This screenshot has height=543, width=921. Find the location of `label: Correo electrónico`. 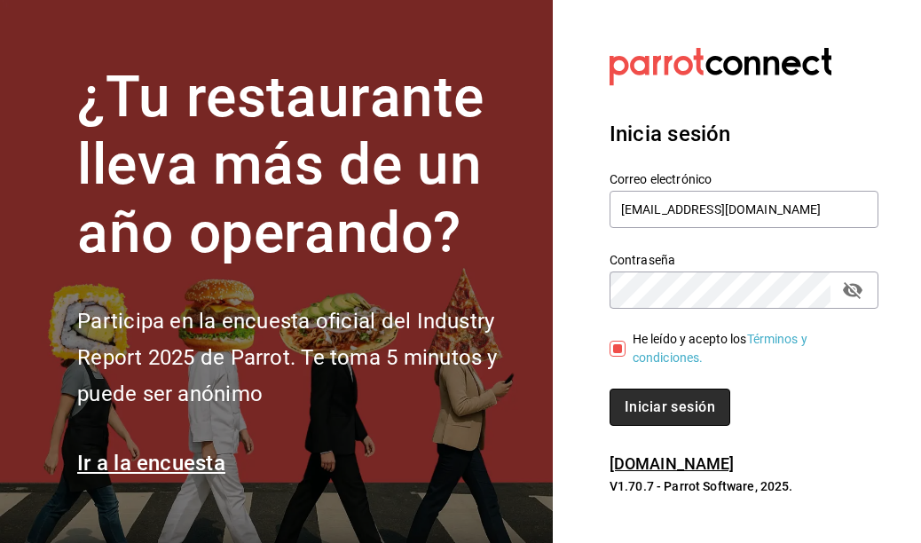

label: Correo electrónico is located at coordinates (743, 178).